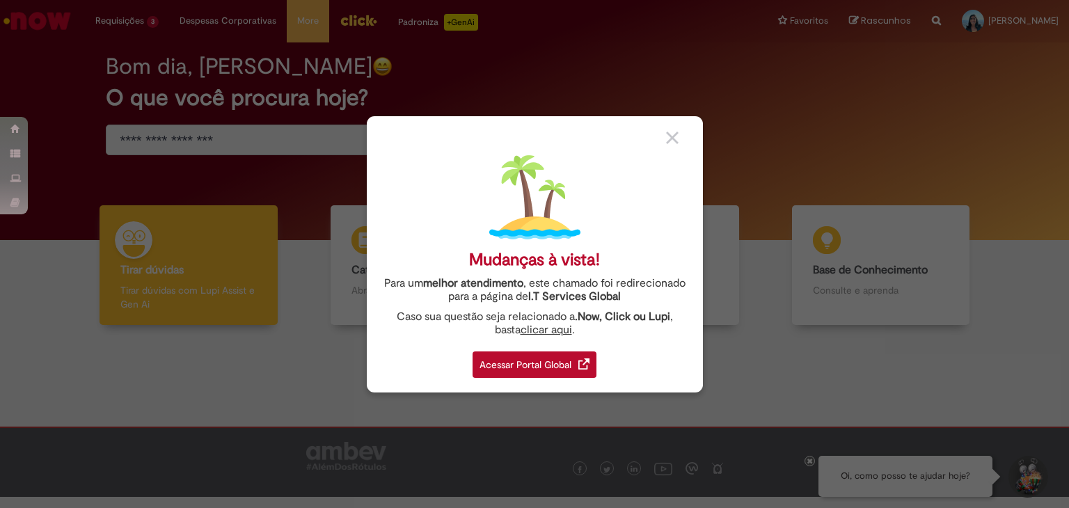  Describe the element at coordinates (534, 260) in the screenshot. I see `div: Mudanças à vista!` at that location.